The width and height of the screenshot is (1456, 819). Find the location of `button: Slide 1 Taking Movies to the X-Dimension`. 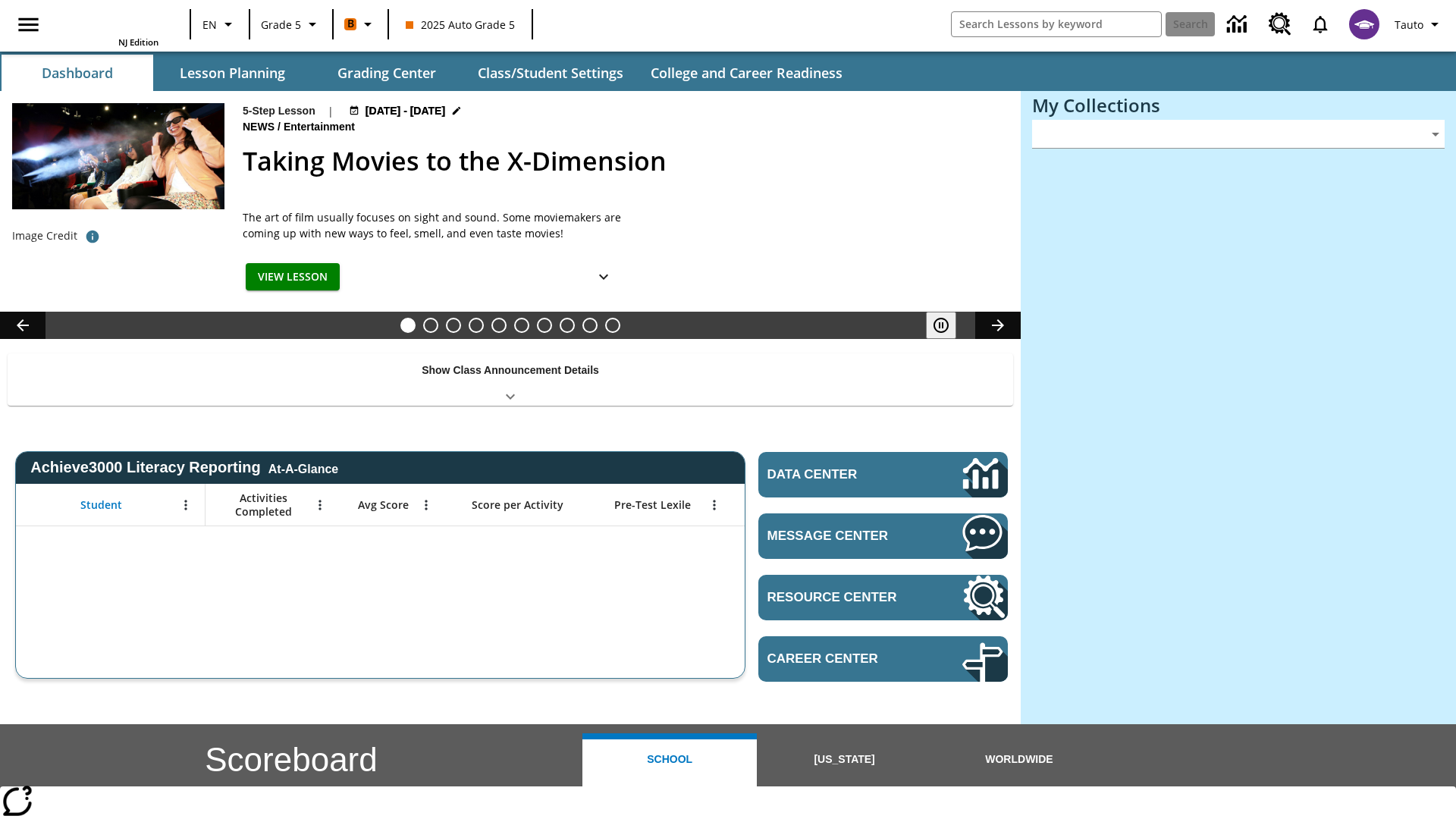

button: Slide 1 Taking Movies to the X-Dimension is located at coordinates (408, 326).